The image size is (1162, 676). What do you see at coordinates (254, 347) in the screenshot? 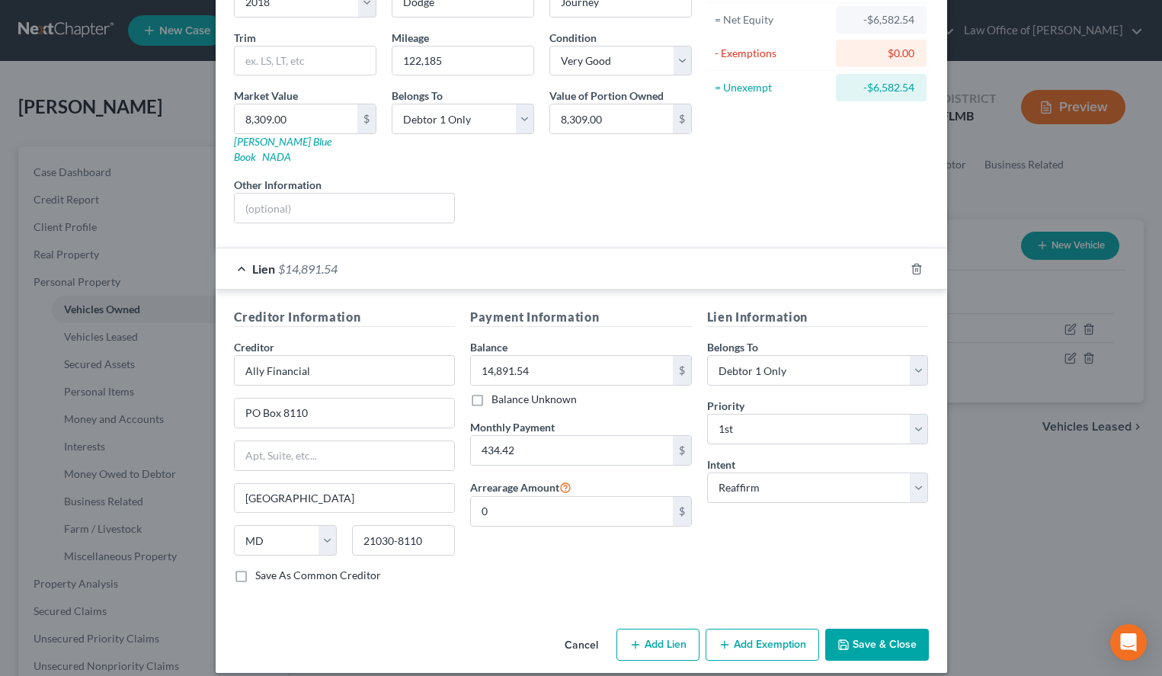
I see `span: Creditor` at bounding box center [254, 347].